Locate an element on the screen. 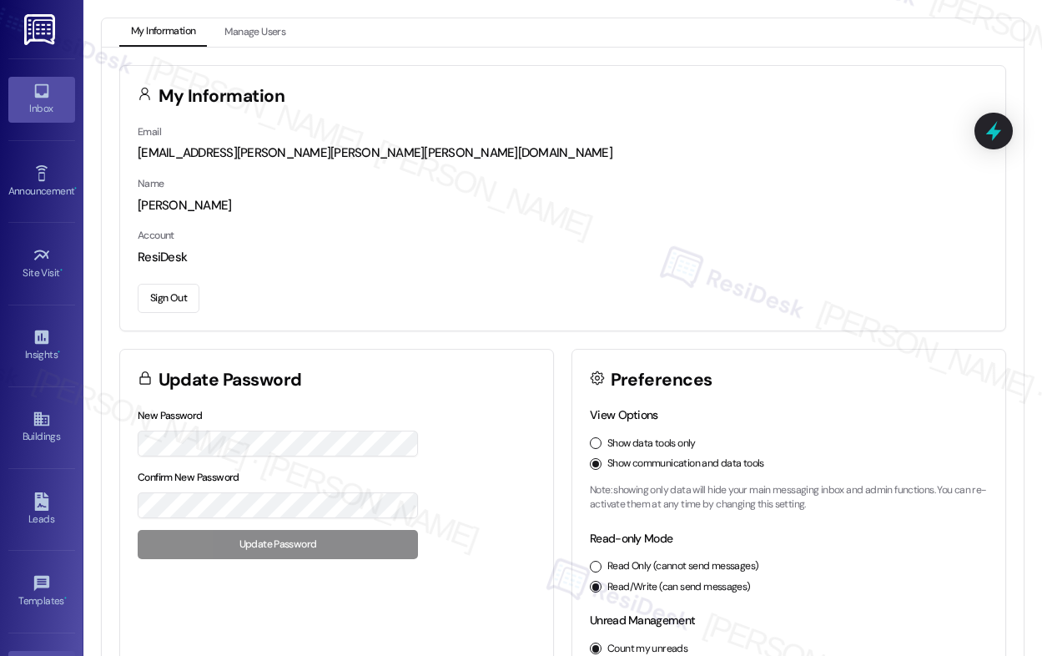  img: ResiDesk Logo is located at coordinates (41, 29).